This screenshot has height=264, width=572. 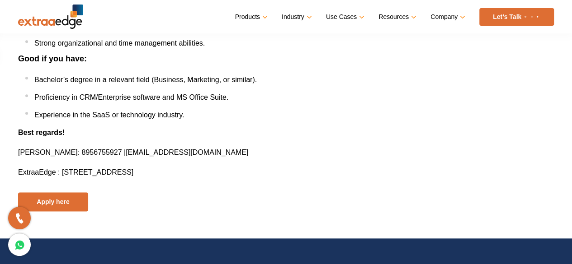 What do you see at coordinates (72, 152) in the screenshot?
I see `span: : 8956755927 |` at bounding box center [72, 152].